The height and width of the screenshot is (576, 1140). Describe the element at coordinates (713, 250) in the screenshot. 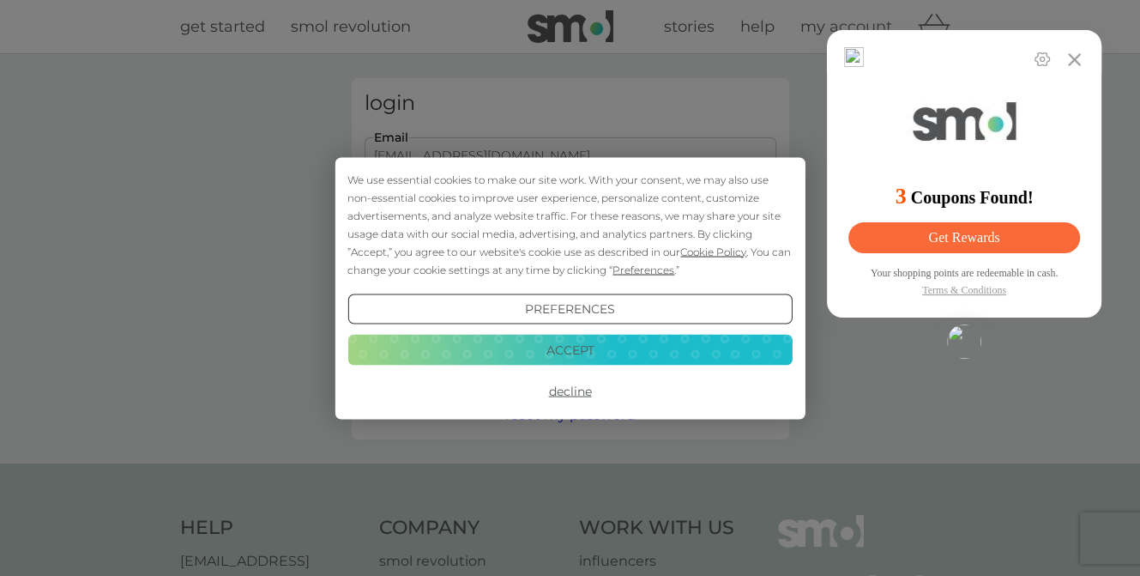

I see `span: Cookie Policy` at that location.